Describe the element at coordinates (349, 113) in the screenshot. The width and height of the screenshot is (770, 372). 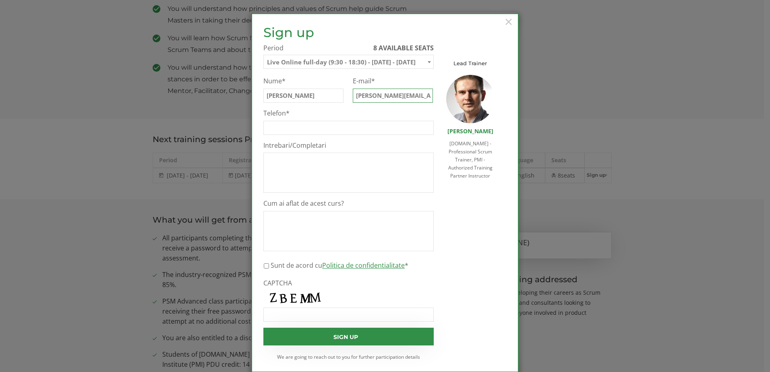
I see `label: Telefon` at that location.